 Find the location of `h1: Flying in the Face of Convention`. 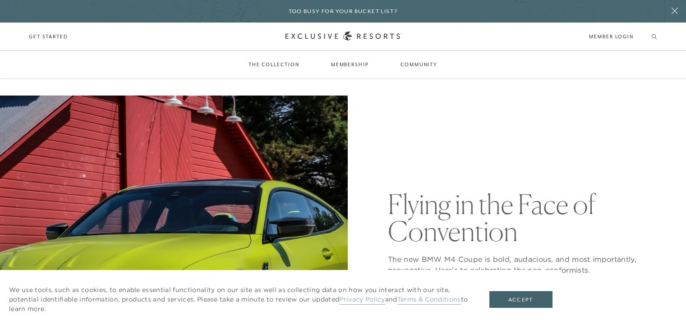

h1: Flying in the Face of Convention is located at coordinates (522, 218).